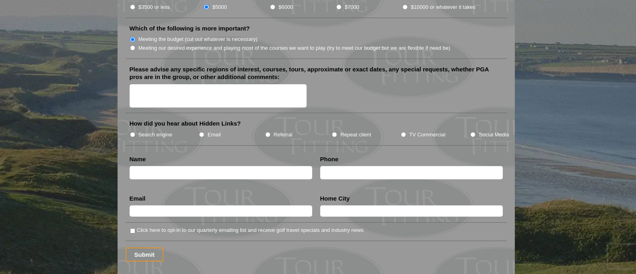  I want to click on label: Phone, so click(330, 159).